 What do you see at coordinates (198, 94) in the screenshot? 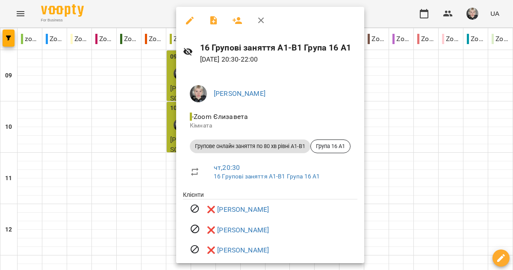
I see `img: e6b29b008becd306e3c71aec93de28f6.jpeg` at bounding box center [198, 94].